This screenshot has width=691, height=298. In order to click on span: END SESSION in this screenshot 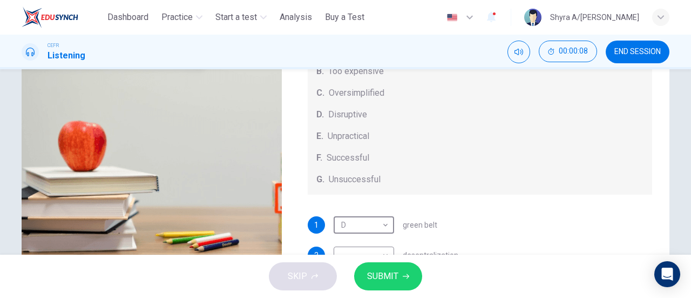, I will do `click(638, 52)`.